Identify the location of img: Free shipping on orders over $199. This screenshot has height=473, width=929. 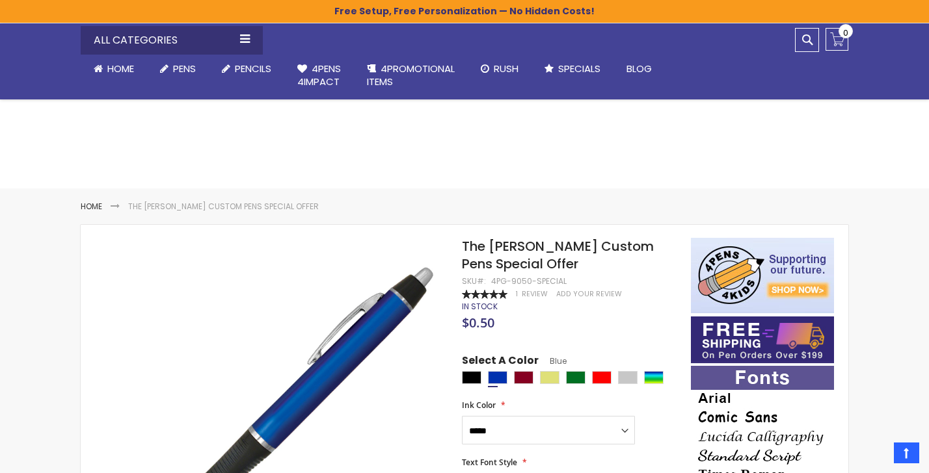
(762, 340).